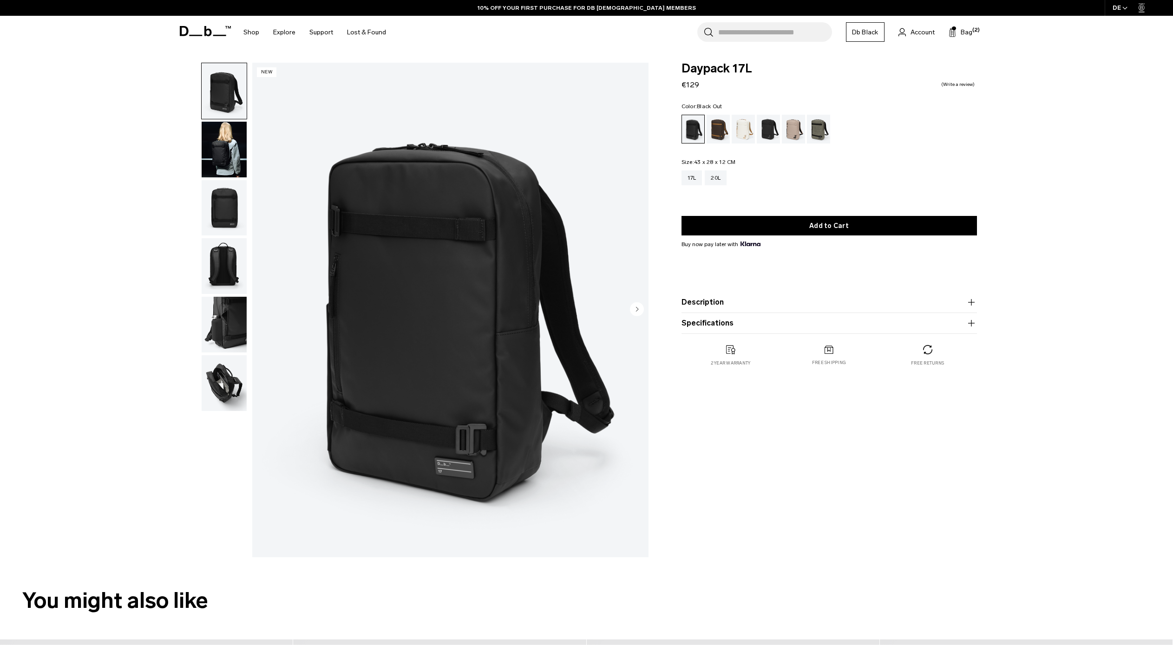 This screenshot has width=1173, height=645. What do you see at coordinates (690, 85) in the screenshot?
I see `span: €129` at bounding box center [690, 85].